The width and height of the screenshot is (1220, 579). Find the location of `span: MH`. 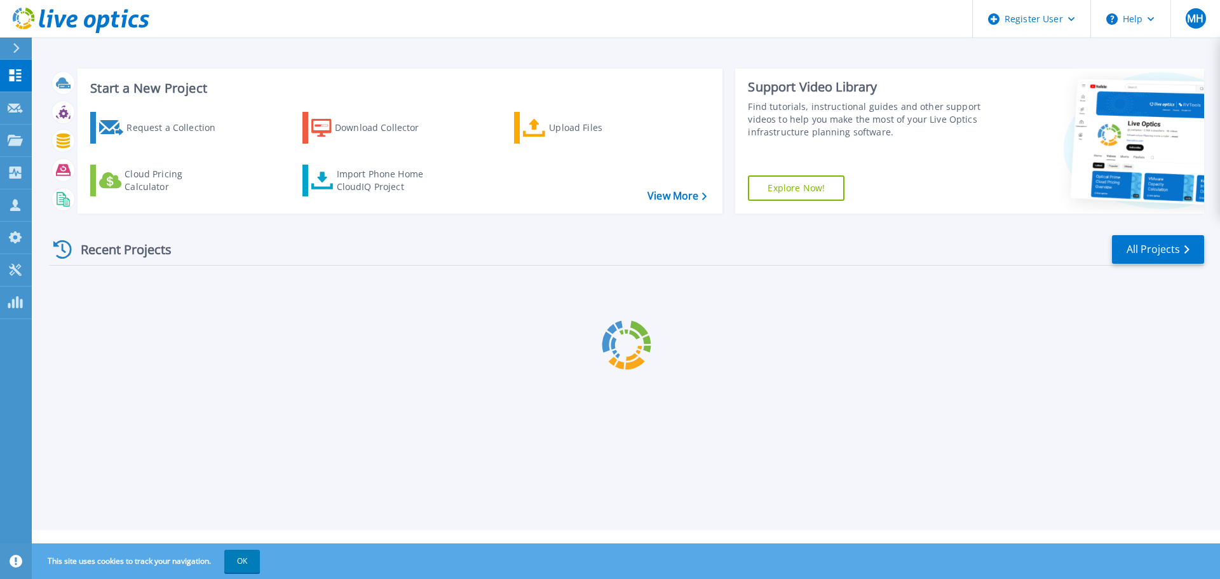

span: MH is located at coordinates (1196, 18).